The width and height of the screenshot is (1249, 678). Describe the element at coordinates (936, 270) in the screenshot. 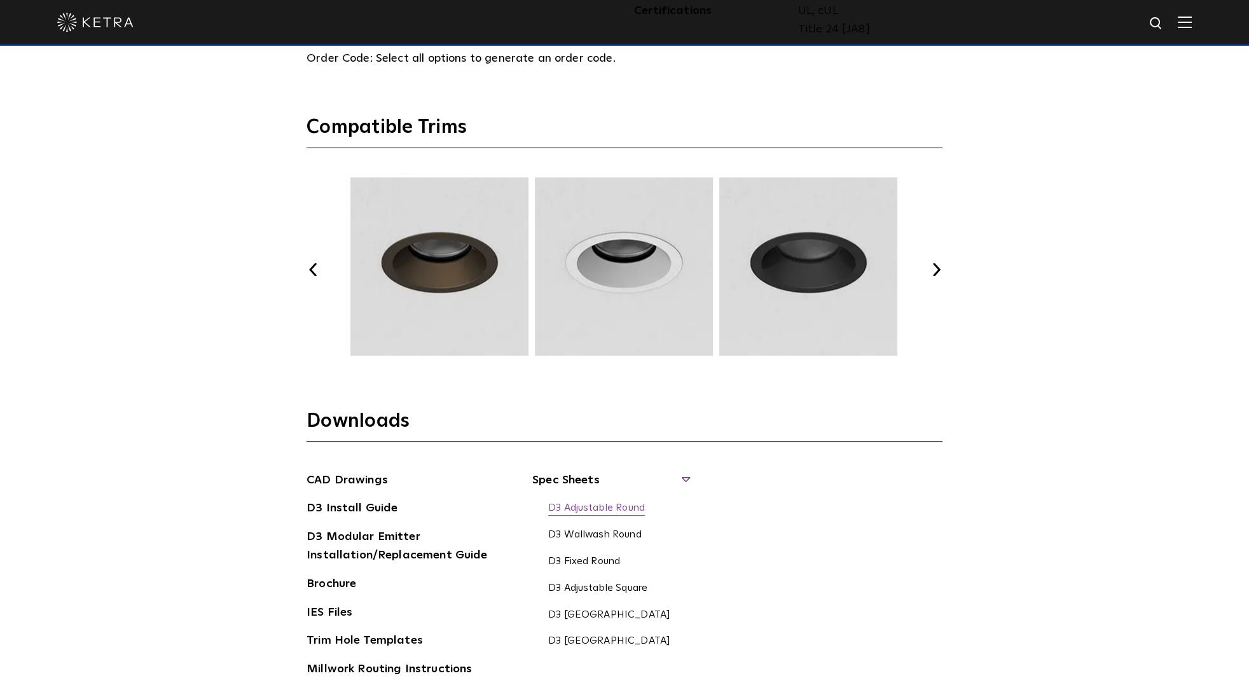

I see `button: Next` at that location.